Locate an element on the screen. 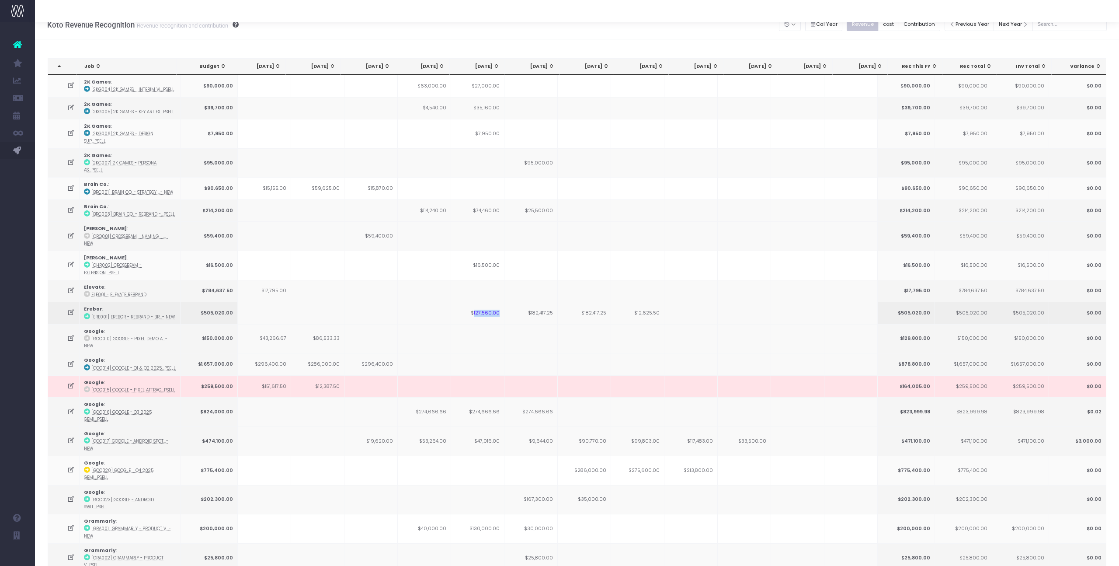 This screenshot has height=566, width=1119. td: $4,540.00 is located at coordinates (425, 108).